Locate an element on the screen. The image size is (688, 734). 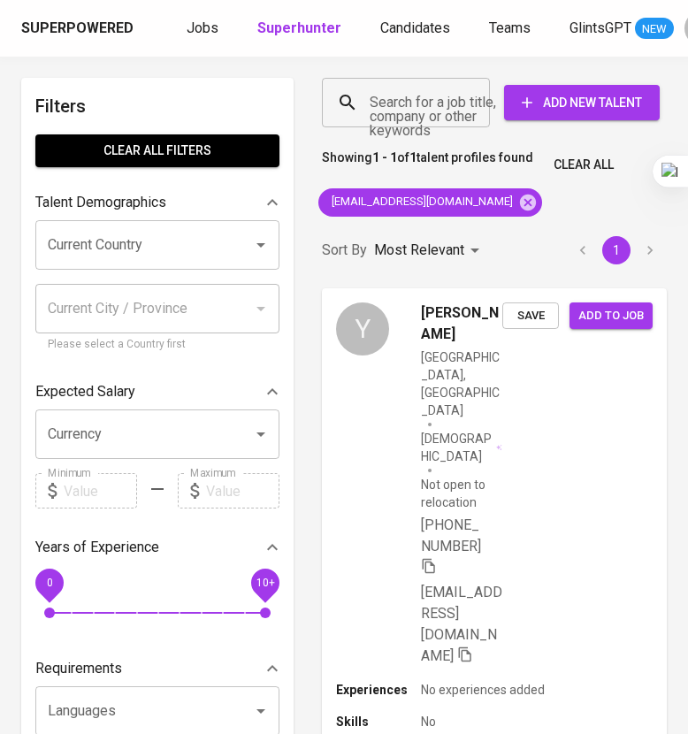
span: Clear All filters is located at coordinates (158, 150).